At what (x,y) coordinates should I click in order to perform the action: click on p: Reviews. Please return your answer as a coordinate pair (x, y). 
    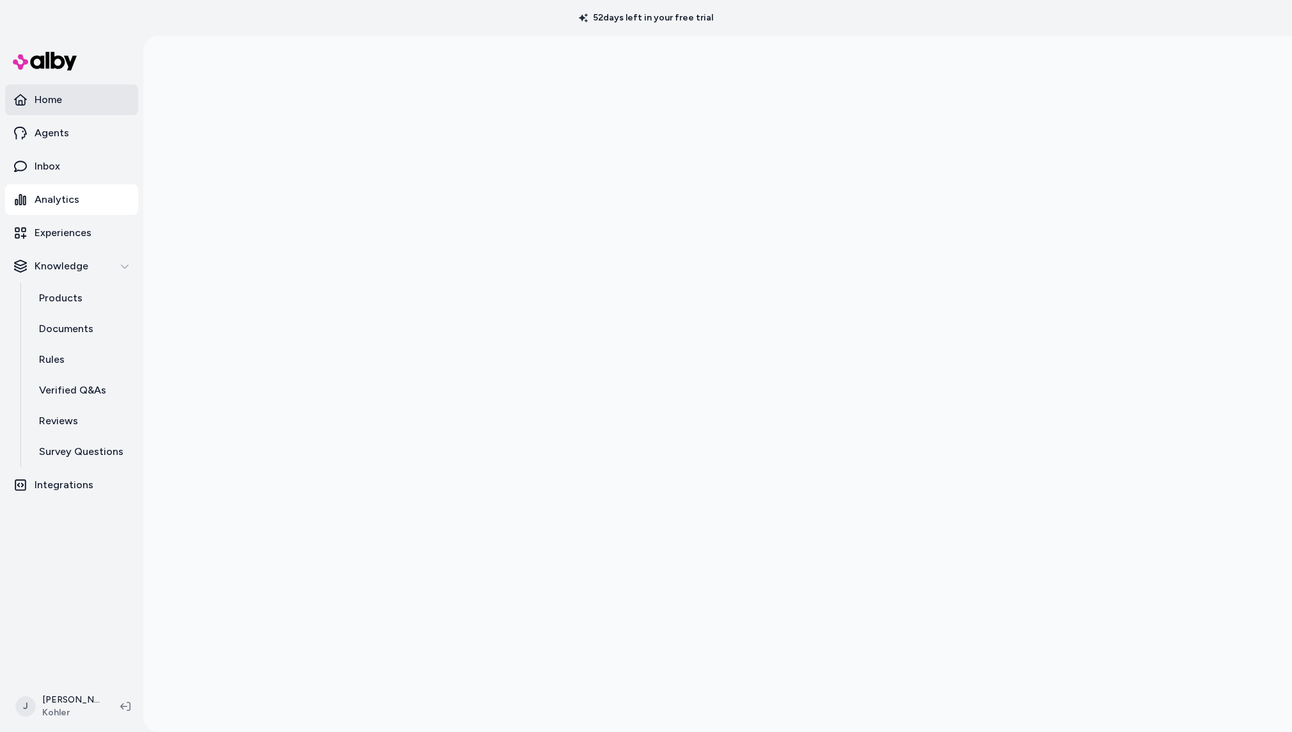
    Looking at the image, I should click on (58, 421).